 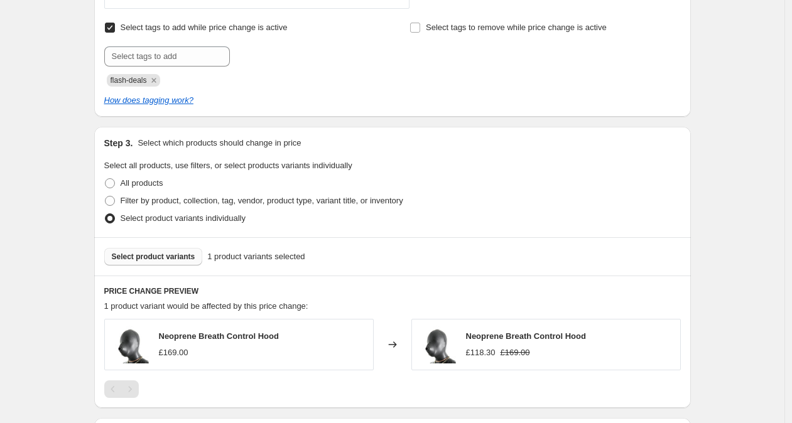 I want to click on span: Select all products, use filters, or select products variants individually, so click(x=228, y=165).